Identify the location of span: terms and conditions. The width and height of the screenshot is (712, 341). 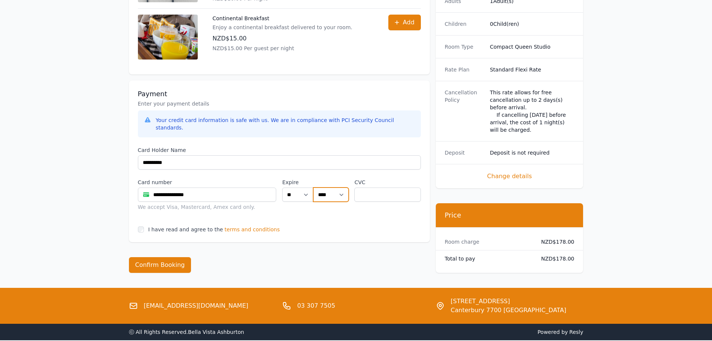
(252, 229).